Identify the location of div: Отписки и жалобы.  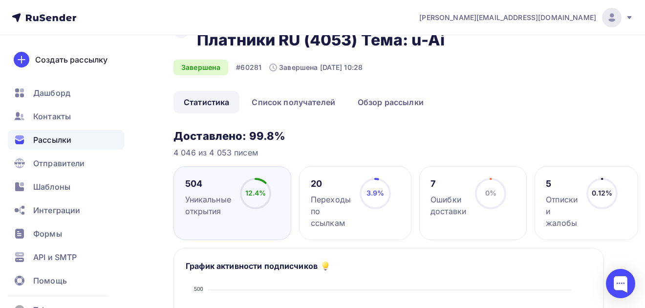
(561, 211).